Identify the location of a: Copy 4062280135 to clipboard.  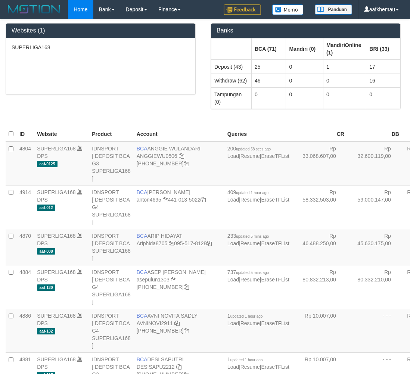
(186, 331).